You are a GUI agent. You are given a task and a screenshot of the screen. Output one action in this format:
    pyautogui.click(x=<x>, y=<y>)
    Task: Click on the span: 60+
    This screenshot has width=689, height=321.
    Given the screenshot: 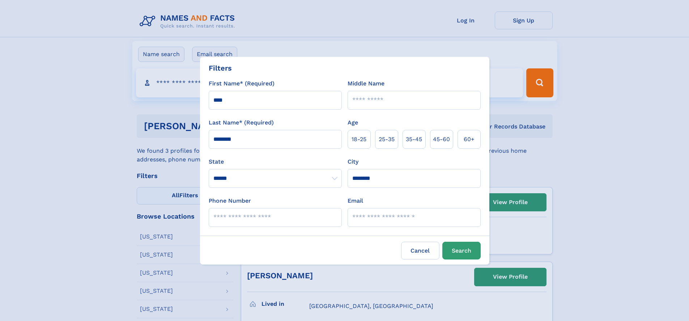 What is the action you would take?
    pyautogui.click(x=469, y=139)
    